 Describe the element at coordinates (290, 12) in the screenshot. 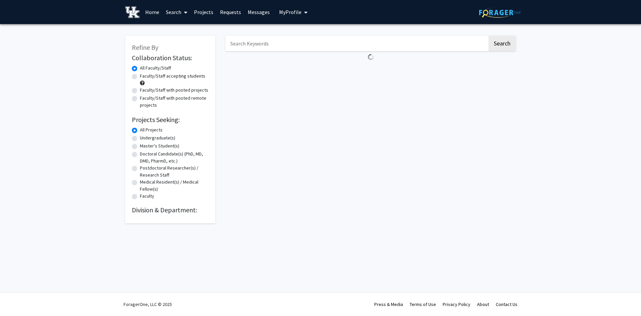

I see `span: My Profile` at that location.